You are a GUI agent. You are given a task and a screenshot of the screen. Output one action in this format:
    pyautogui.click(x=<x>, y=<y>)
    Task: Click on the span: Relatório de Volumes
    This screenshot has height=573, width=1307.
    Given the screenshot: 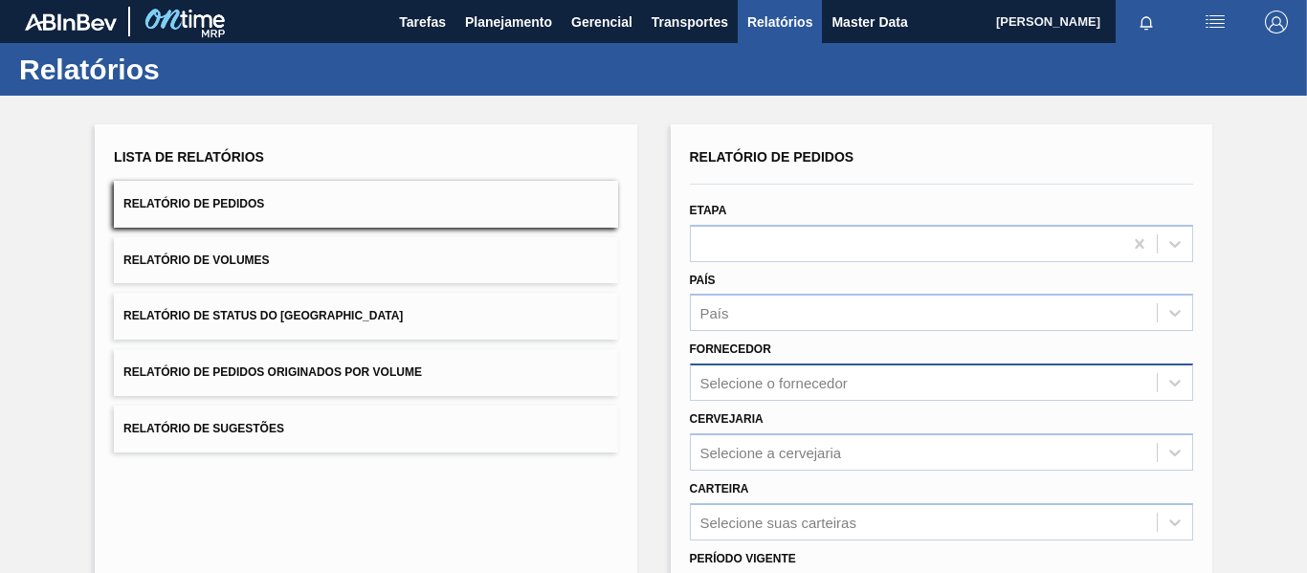 What is the action you would take?
    pyautogui.click(x=196, y=260)
    